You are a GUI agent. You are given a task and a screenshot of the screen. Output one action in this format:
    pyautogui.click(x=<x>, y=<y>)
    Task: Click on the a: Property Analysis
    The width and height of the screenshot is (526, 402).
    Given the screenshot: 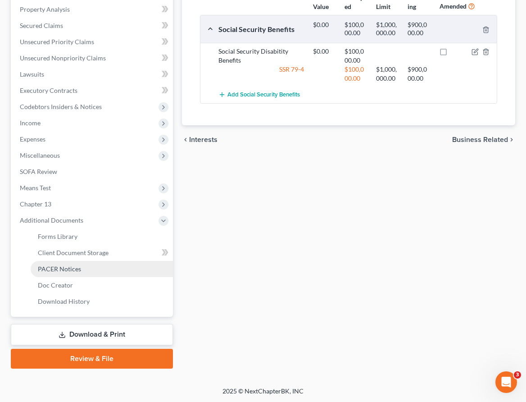 What is the action you would take?
    pyautogui.click(x=93, y=9)
    